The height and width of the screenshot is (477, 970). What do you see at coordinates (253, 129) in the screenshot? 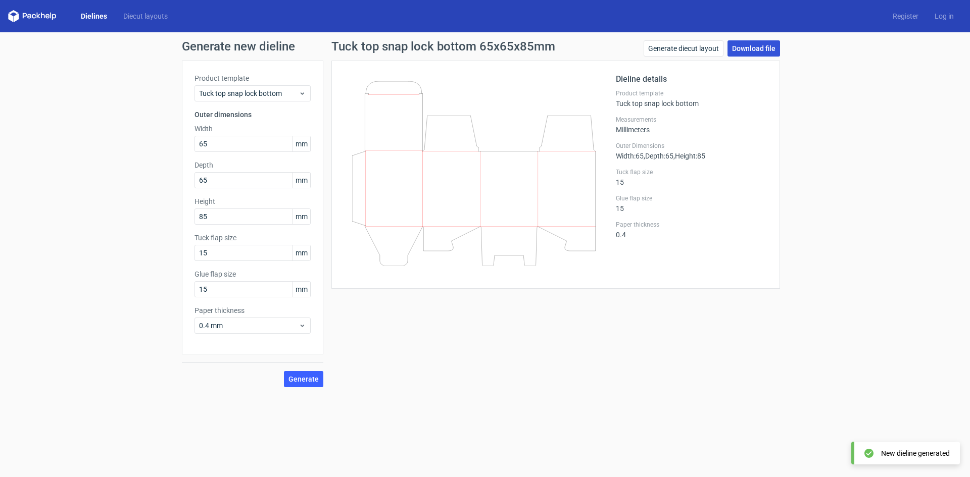
I see `label: Width` at bounding box center [253, 129].